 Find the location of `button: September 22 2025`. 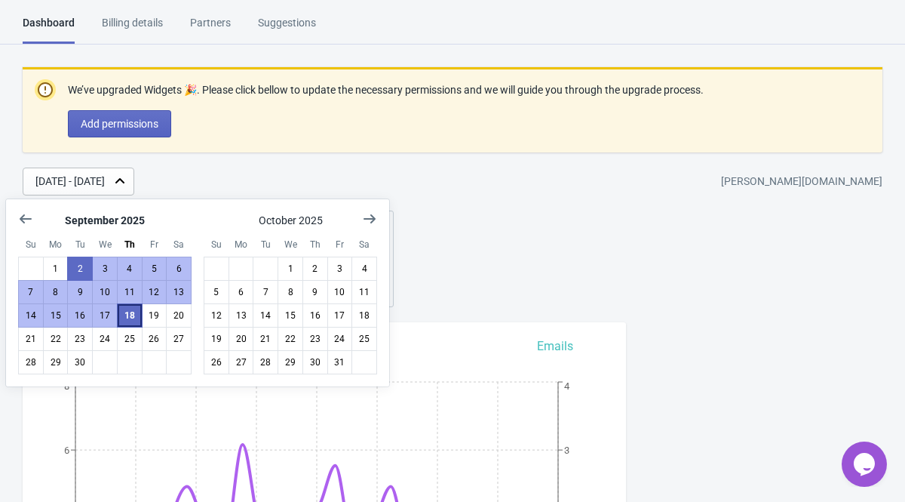

button: September 22 2025 is located at coordinates (56, 339).